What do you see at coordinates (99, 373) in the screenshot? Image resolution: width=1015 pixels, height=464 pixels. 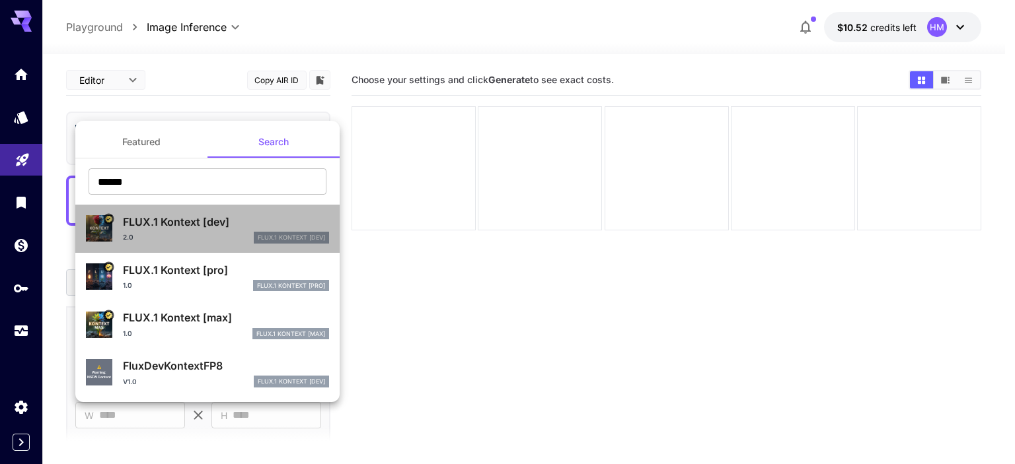 I see `span: Warning:` at bounding box center [99, 373].